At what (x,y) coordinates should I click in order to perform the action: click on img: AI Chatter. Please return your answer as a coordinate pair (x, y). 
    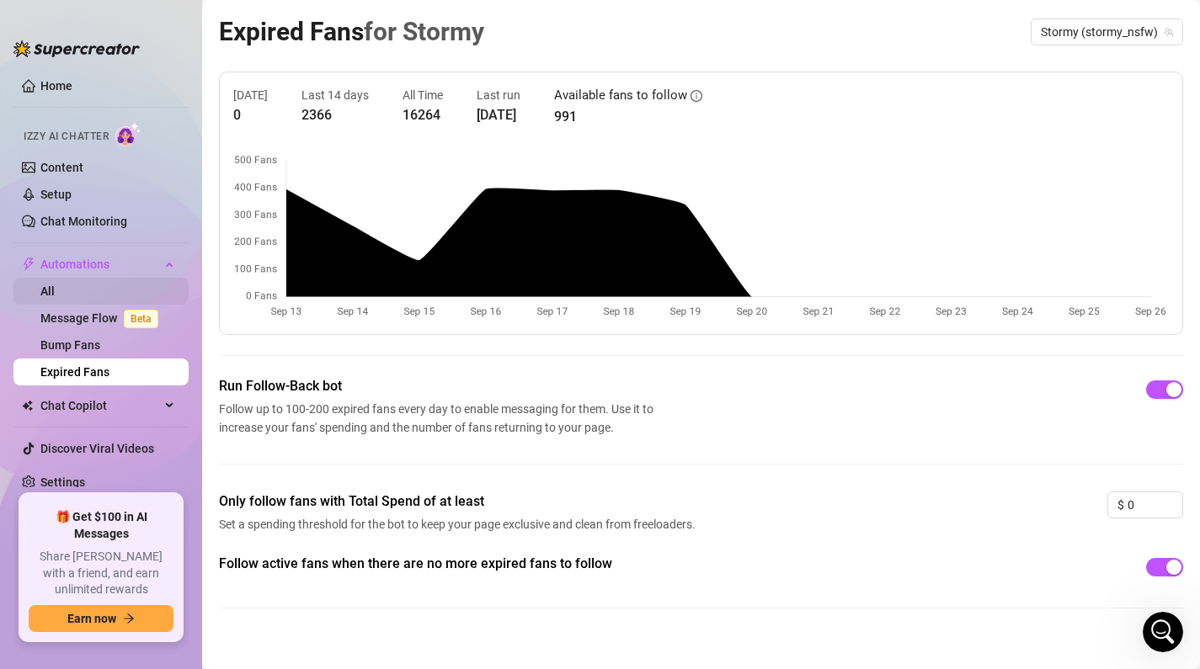
    Looking at the image, I should click on (128, 134).